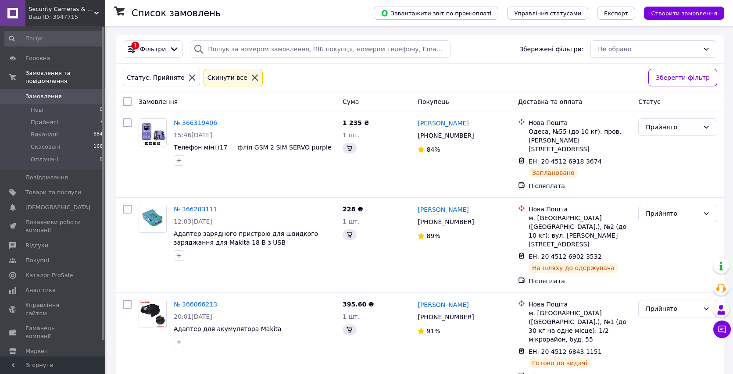 The width and height of the screenshot is (733, 374). What do you see at coordinates (320, 49) in the screenshot?
I see `input: Пошук за номером замовлення, ПІБ покупця, номером телефону, Email, номером накладної` at bounding box center [320, 49].